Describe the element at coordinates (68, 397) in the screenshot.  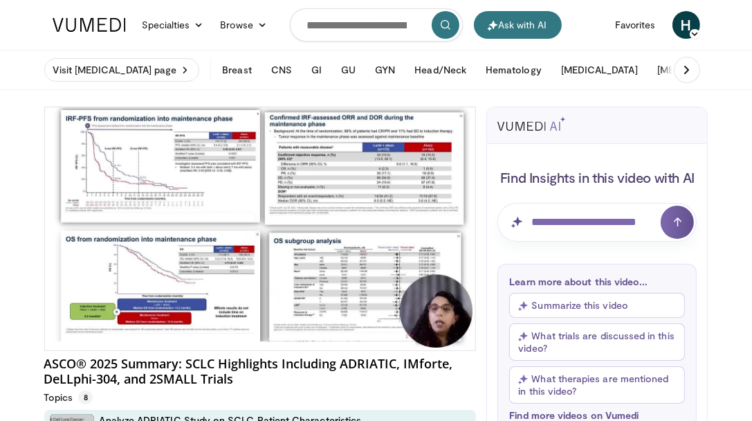
I see `p: Topics` at that location.